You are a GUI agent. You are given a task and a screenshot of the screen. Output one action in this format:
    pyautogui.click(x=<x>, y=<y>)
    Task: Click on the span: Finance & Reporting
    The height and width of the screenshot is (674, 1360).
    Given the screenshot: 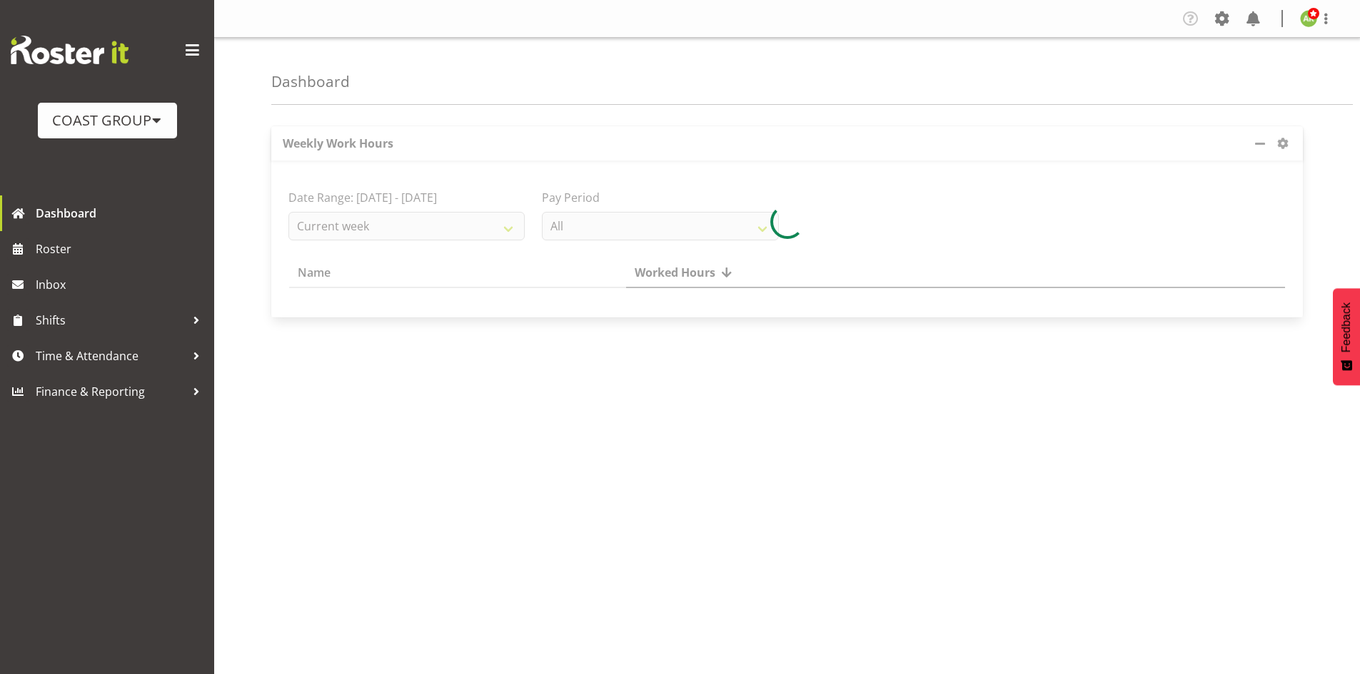 What is the action you would take?
    pyautogui.click(x=111, y=392)
    